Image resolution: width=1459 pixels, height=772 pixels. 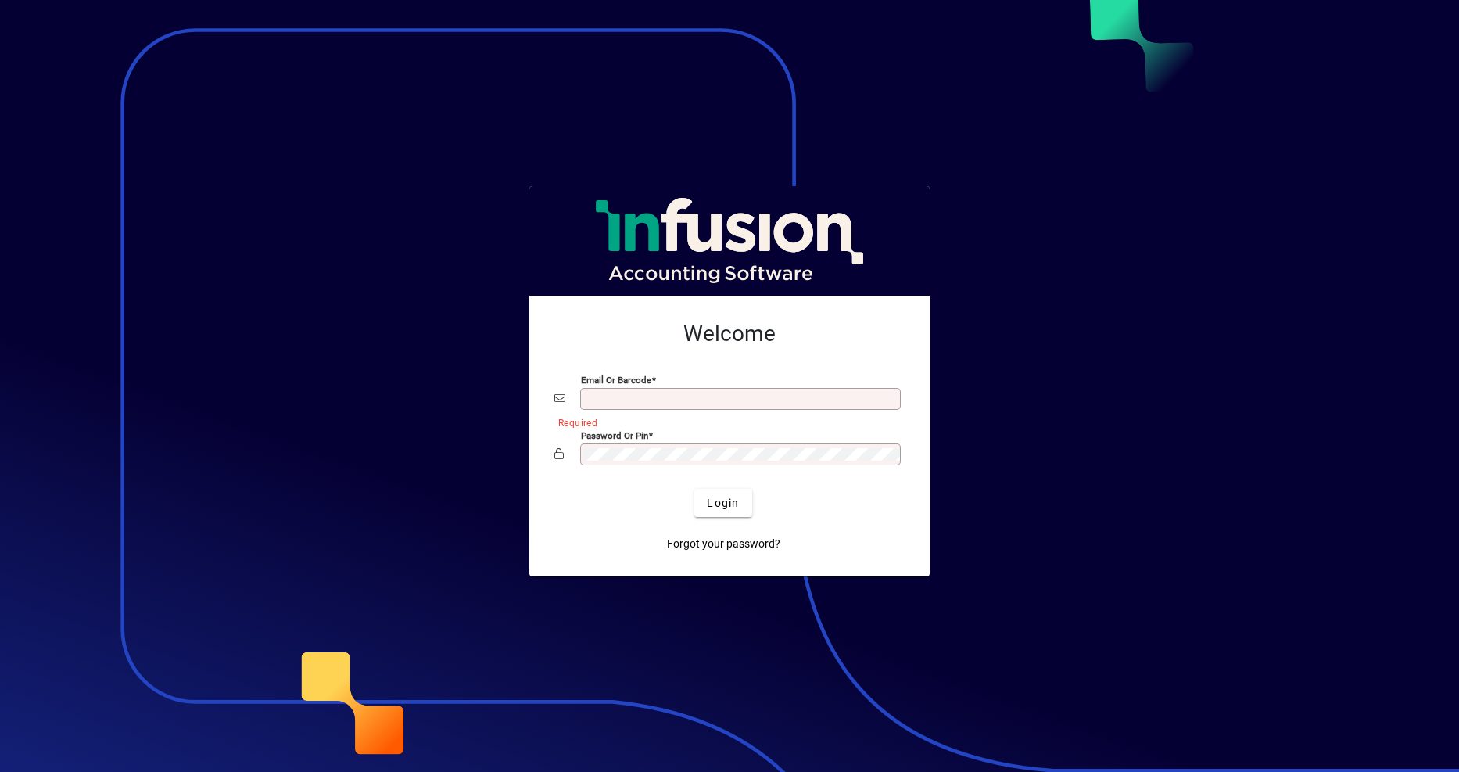 I want to click on span: Forgot your password?, so click(x=723, y=543).